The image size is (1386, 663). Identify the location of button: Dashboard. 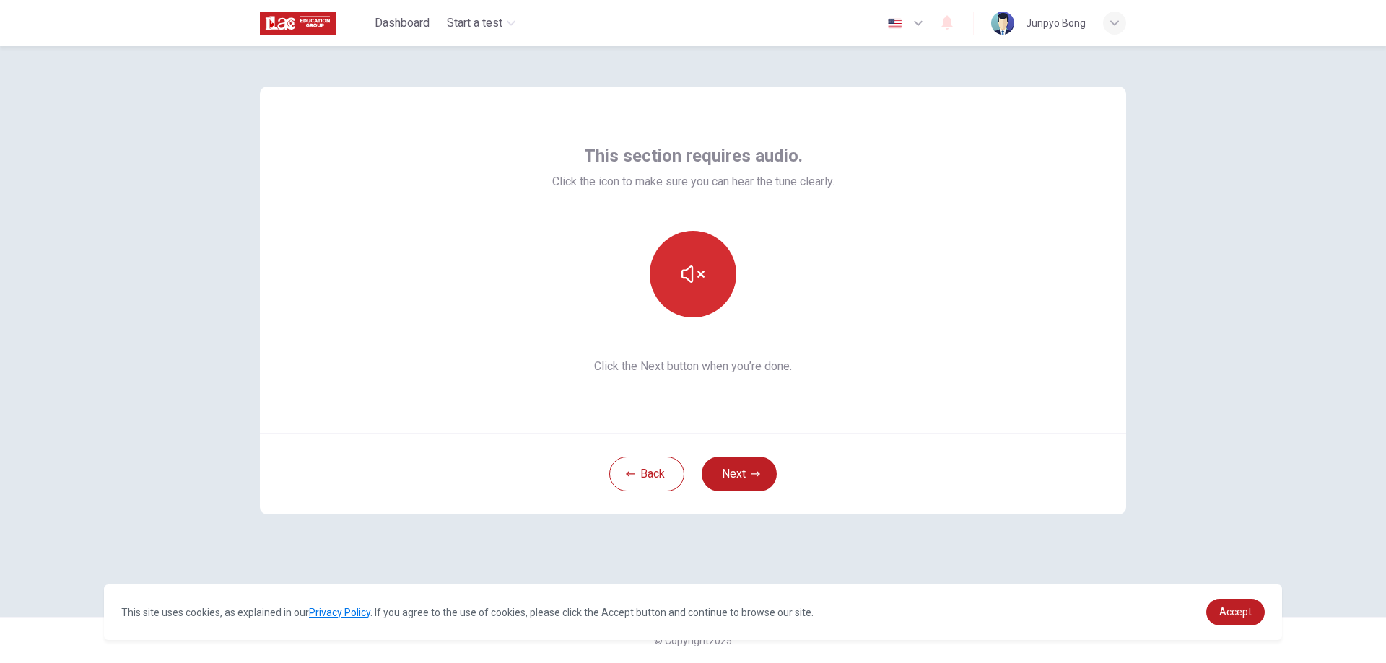
(402, 23).